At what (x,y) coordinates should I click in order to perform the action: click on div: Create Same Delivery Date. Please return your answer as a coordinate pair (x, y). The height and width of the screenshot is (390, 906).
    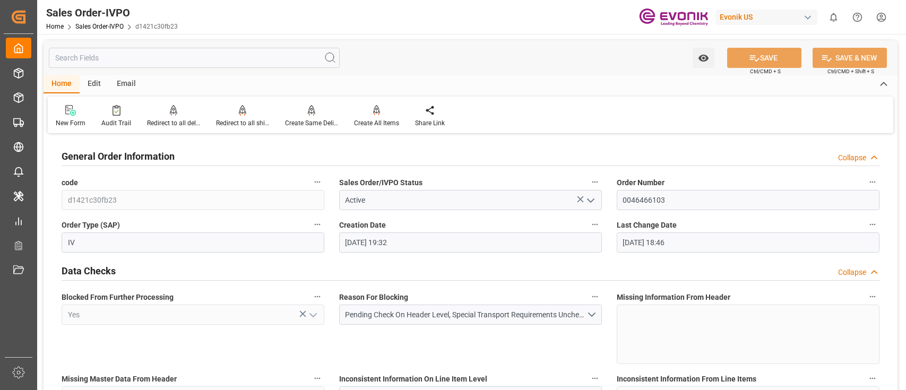
    Looking at the image, I should click on (312, 123).